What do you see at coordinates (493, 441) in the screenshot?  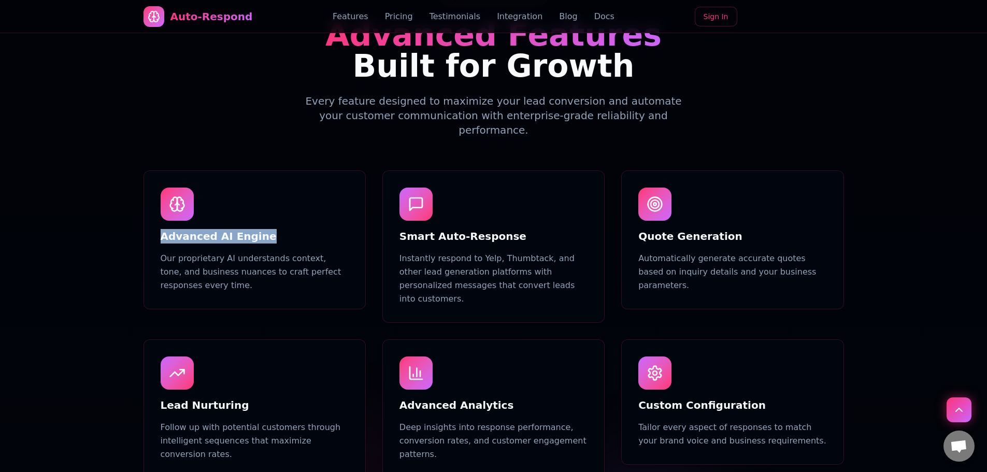 I see `p: Deep insights into response performance, conversion rates, and customer engagement patterns.` at bounding box center [493, 441].